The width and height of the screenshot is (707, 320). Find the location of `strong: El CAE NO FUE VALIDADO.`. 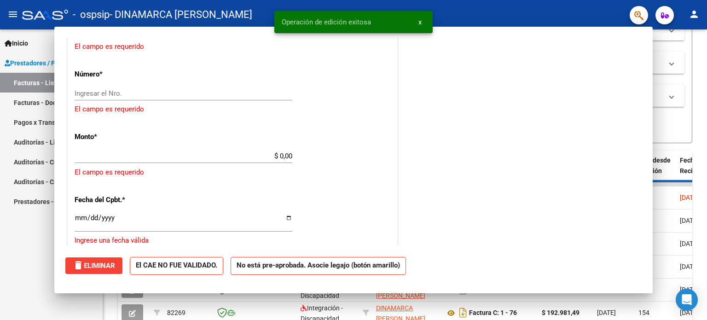

strong: El CAE NO FUE VALIDADO. is located at coordinates (176, 266).